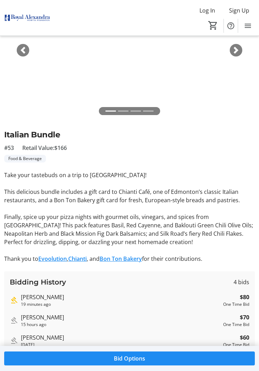  What do you see at coordinates (121, 259) in the screenshot?
I see `a: Bon Ton Bakery` at bounding box center [121, 259].